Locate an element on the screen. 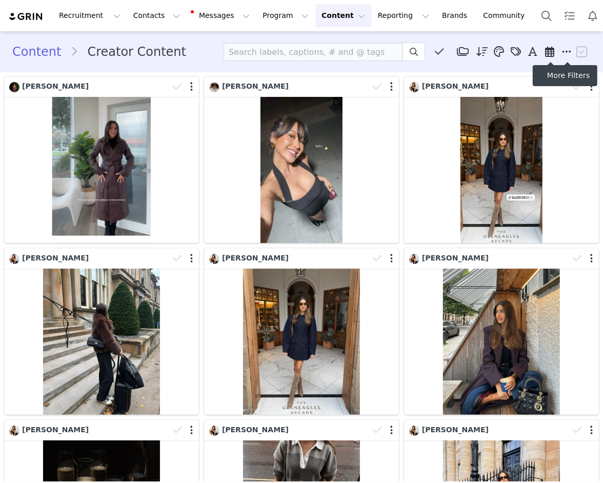 This screenshot has width=603, height=483. a: Community is located at coordinates (507, 15).